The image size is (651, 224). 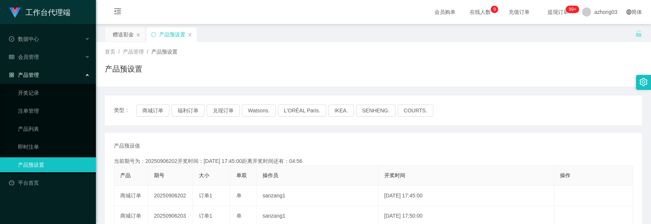 What do you see at coordinates (40, 12) in the screenshot?
I see `a: 工作台代理端` at bounding box center [40, 12].